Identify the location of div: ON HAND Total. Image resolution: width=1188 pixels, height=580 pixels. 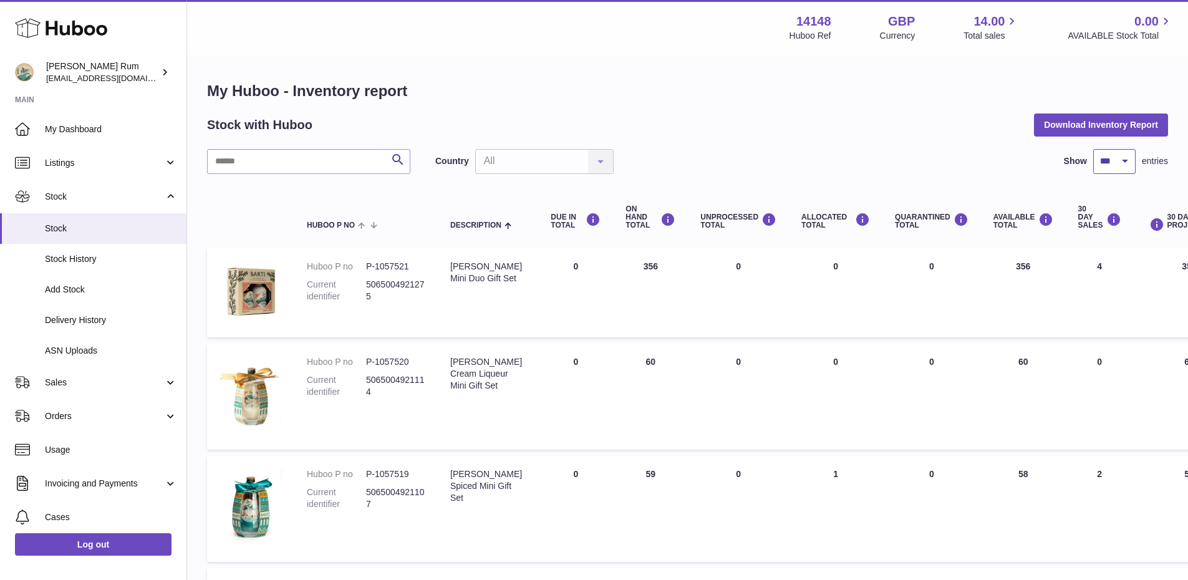
(650, 218).